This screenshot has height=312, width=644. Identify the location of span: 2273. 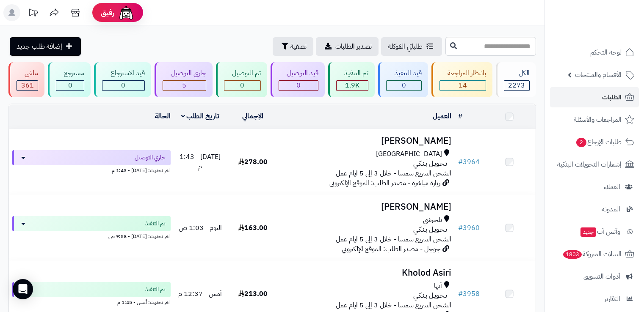
(517, 86).